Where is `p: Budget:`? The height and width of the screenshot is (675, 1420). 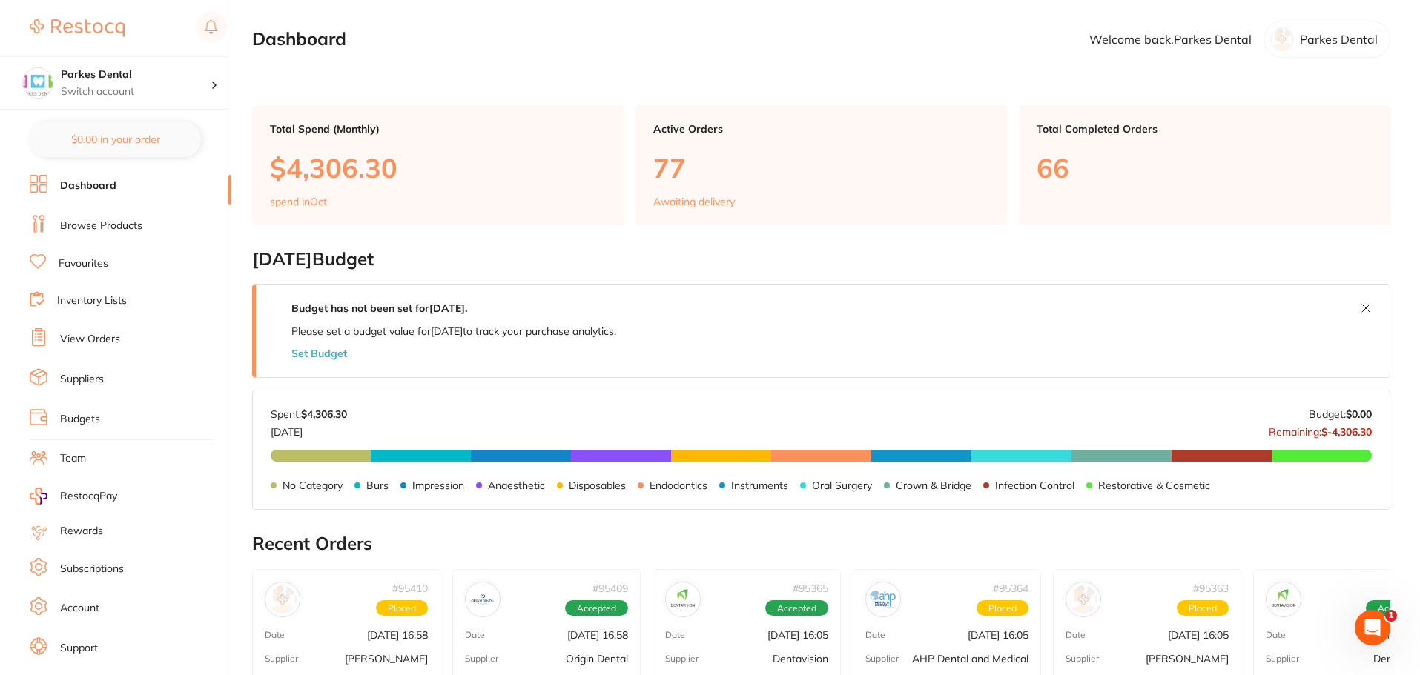 p: Budget: is located at coordinates (1340, 414).